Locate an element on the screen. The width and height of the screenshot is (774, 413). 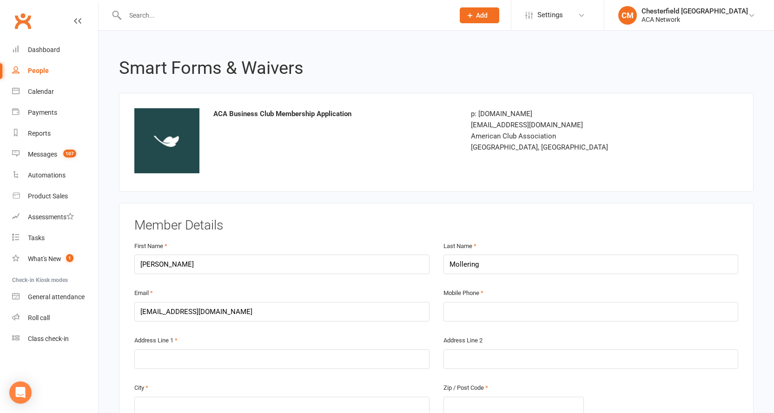
div: General attendance is located at coordinates (56, 297).